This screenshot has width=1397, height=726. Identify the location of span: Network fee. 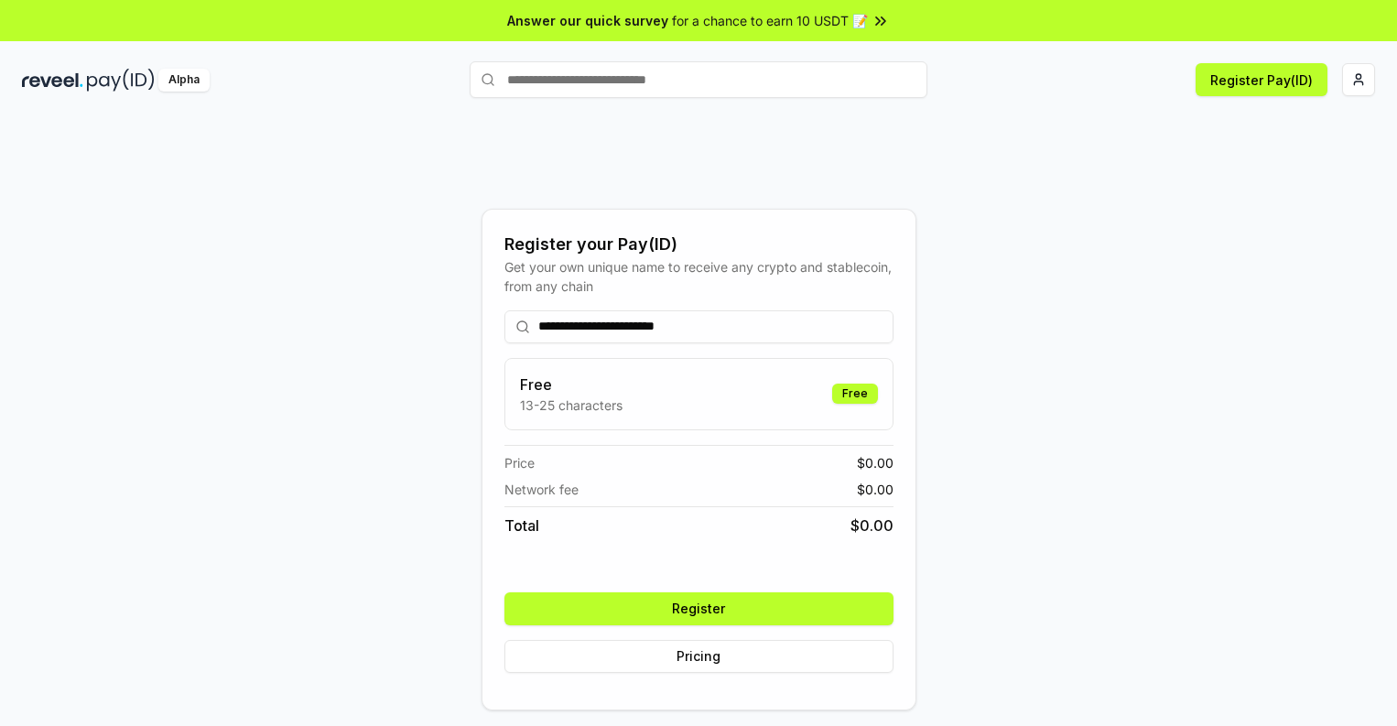
(541, 489).